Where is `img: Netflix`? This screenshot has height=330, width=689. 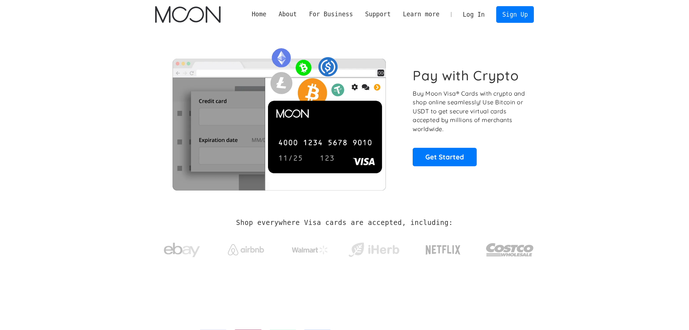 img: Netflix is located at coordinates (443, 250).